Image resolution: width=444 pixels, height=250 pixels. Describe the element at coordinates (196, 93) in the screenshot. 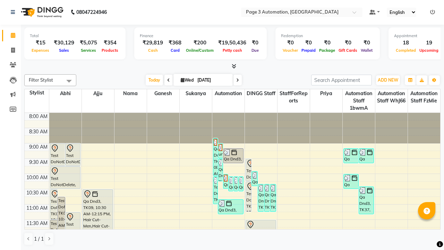

I see `span: Sukanya` at that location.